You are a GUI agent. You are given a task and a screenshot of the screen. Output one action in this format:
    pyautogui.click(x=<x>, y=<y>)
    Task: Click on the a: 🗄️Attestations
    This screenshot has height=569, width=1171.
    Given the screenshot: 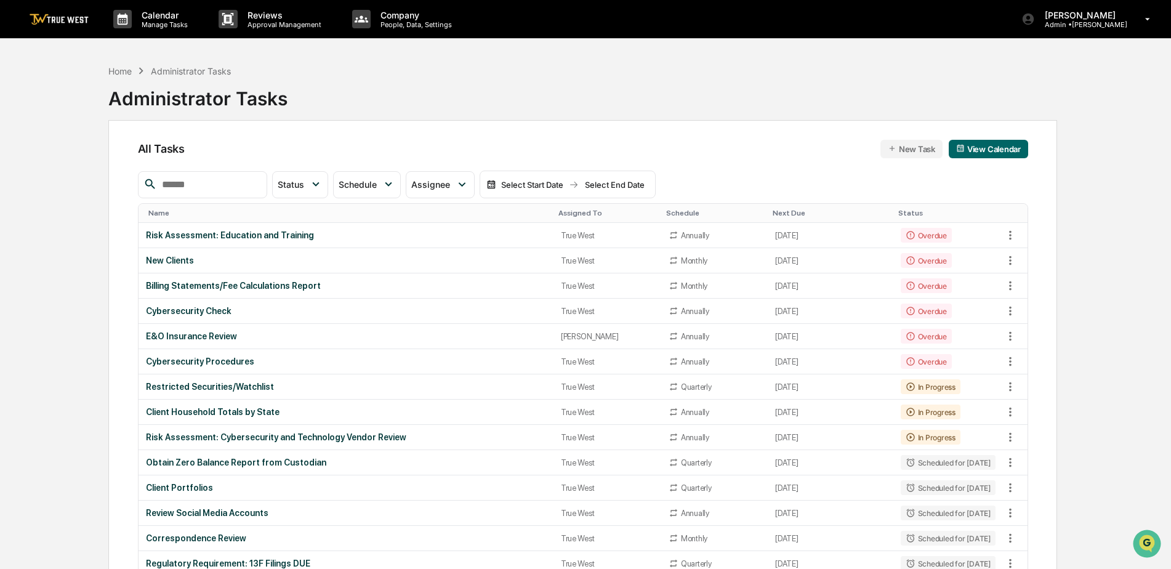 What is the action you would take?
    pyautogui.click(x=121, y=161)
    